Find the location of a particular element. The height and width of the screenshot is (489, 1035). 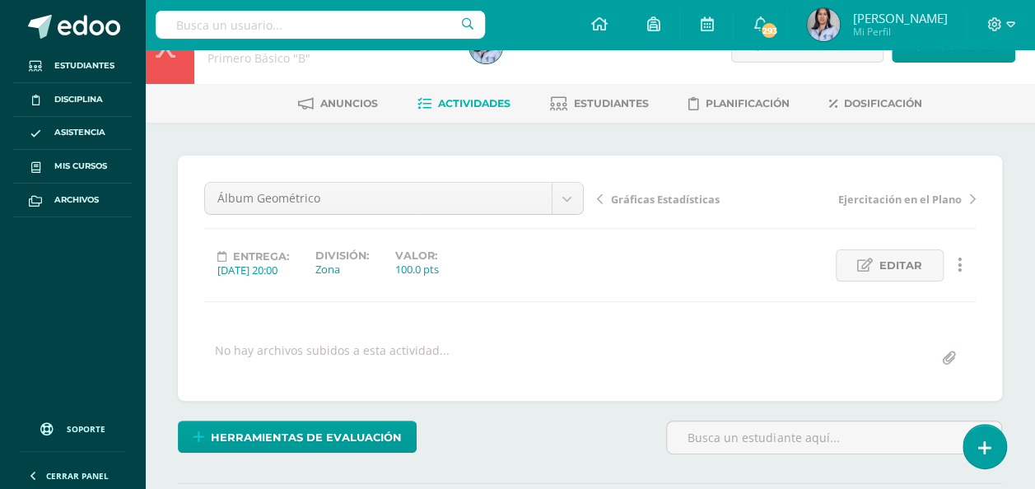

span: Álbum Geométrico is located at coordinates (378, 198).